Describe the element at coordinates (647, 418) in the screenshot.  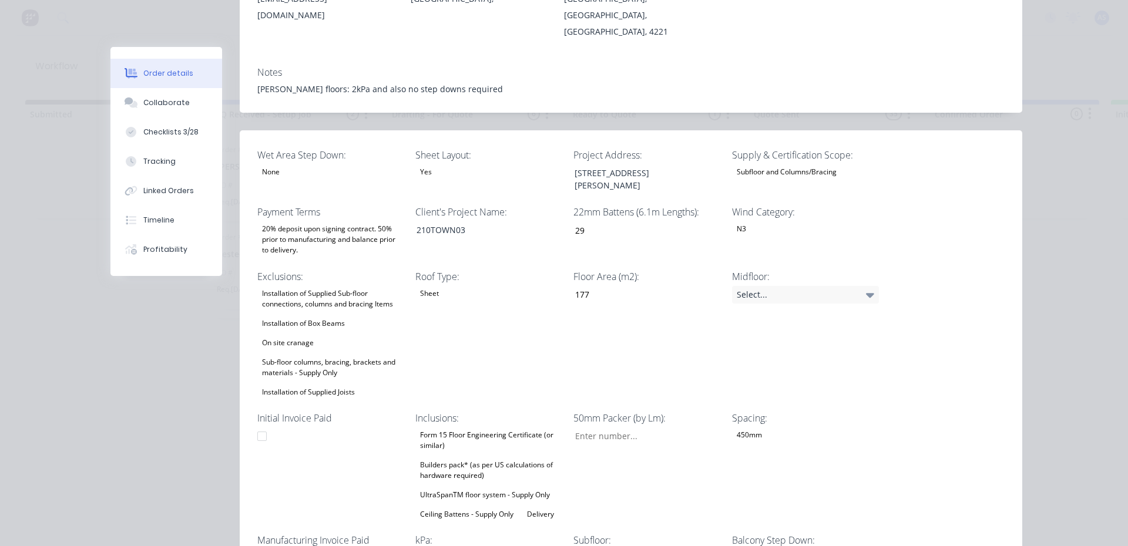
I see `label: 50mm Packer (by Lm):` at that location.